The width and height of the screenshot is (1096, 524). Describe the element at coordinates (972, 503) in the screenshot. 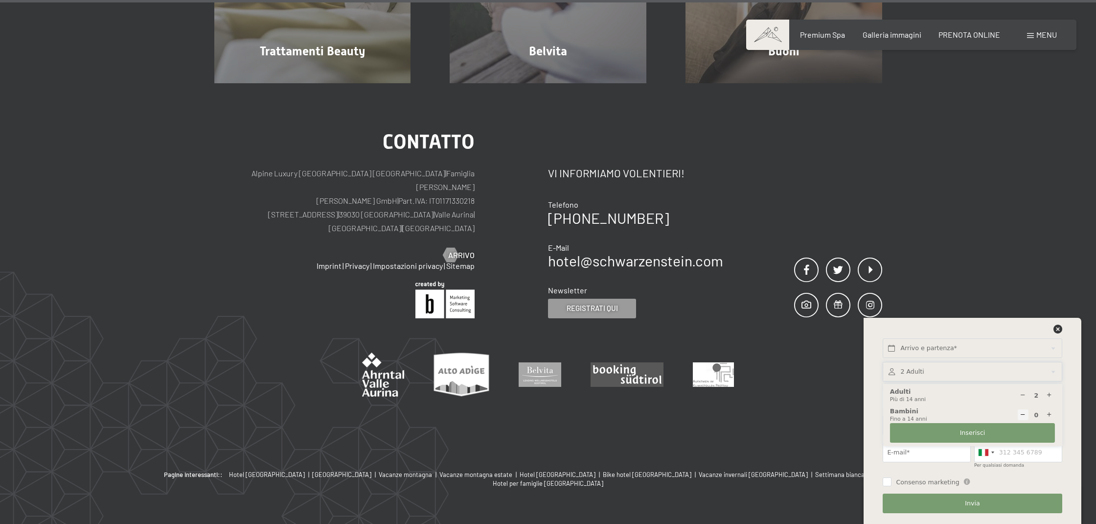

I see `button: Invia` at that location.